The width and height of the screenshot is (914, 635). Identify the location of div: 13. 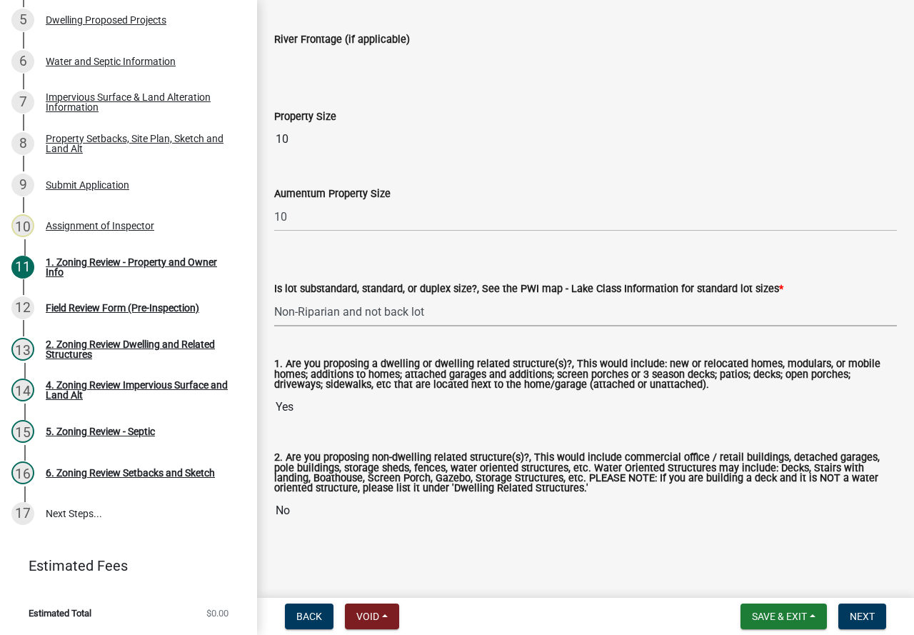
(23, 349).